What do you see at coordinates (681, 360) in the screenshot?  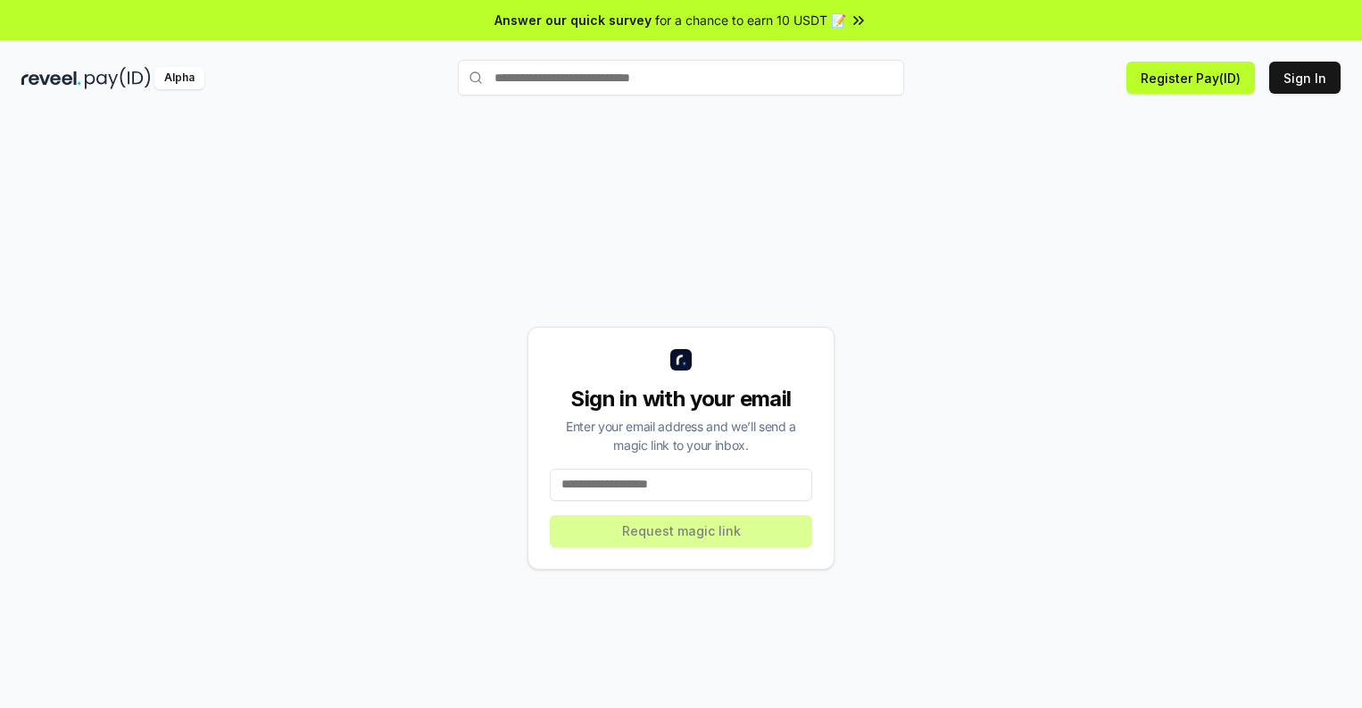 I see `img: logo_small` at bounding box center [681, 360].